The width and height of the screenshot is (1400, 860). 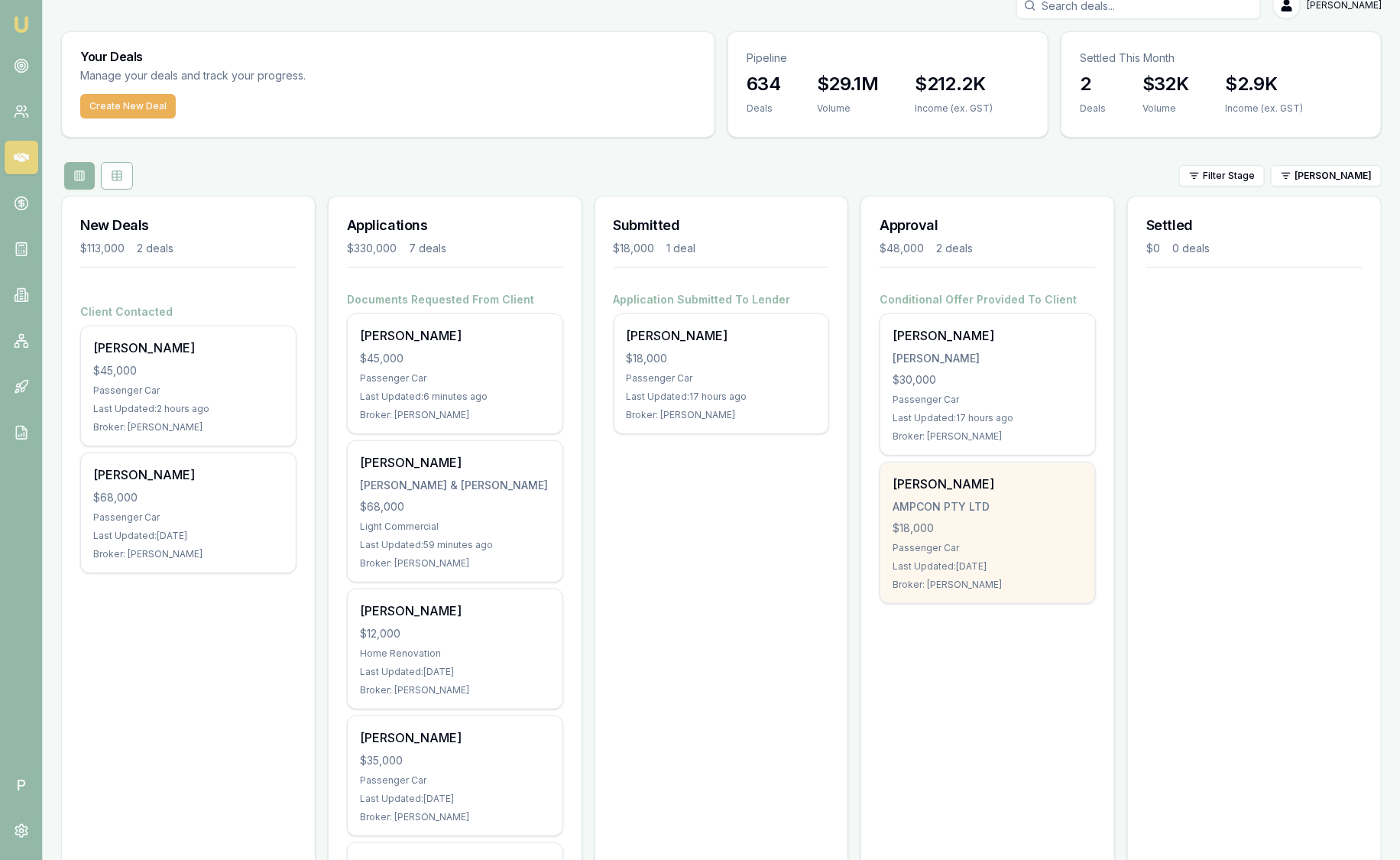 What do you see at coordinates (454, 760) in the screenshot?
I see `div: $35,000` at bounding box center [454, 760].